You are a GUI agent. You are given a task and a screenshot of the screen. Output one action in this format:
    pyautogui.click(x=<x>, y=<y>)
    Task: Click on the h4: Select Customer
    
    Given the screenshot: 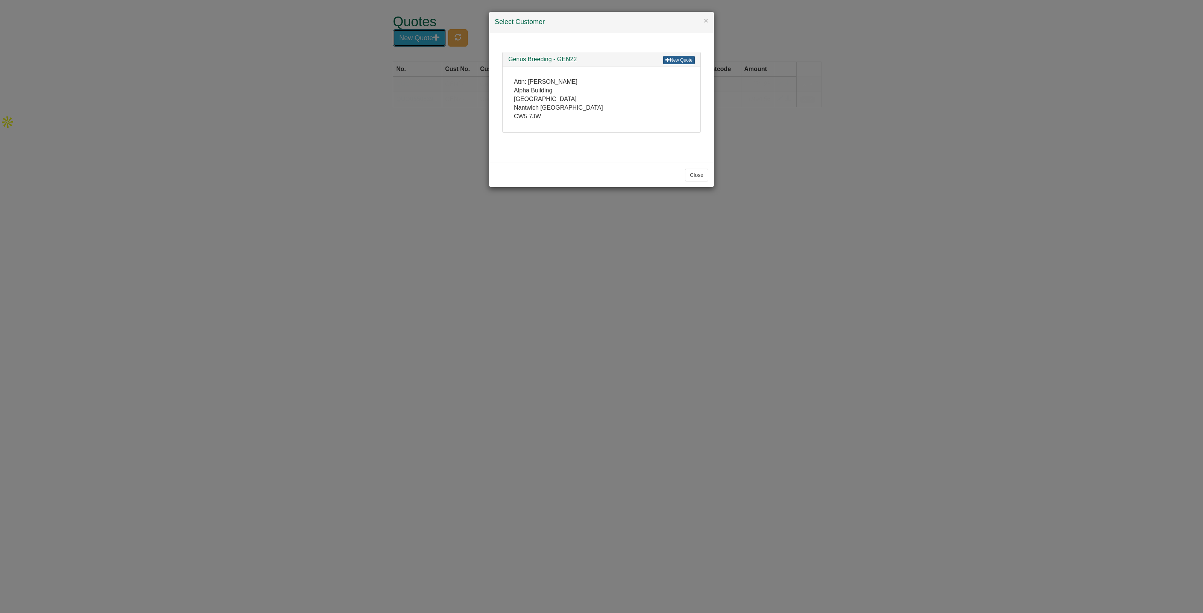 What is the action you would take?
    pyautogui.click(x=601, y=22)
    